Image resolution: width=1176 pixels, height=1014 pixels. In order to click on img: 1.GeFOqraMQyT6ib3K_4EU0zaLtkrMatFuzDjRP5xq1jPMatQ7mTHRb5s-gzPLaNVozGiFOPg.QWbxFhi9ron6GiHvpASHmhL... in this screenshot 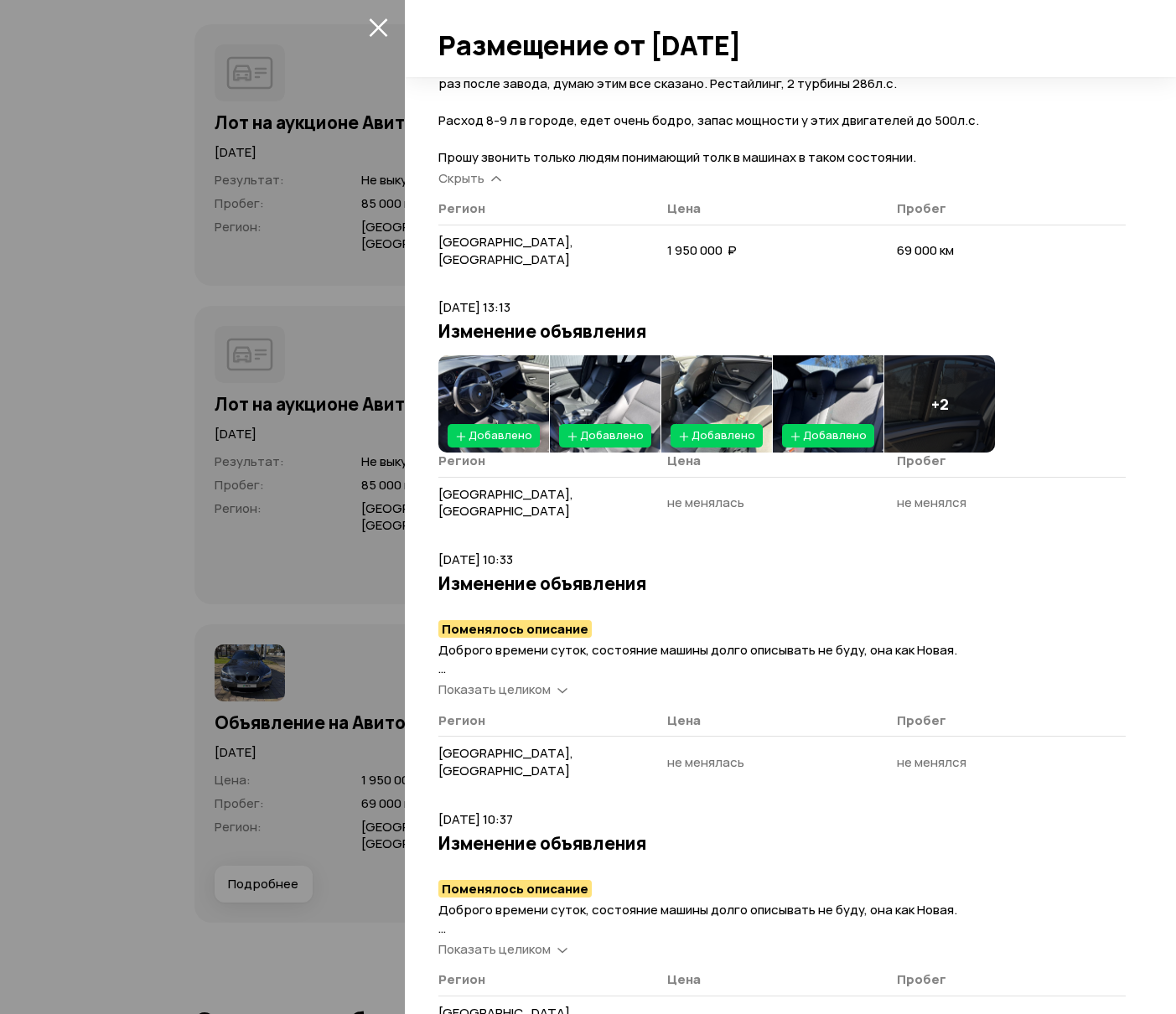, I will do `click(828, 404)`.